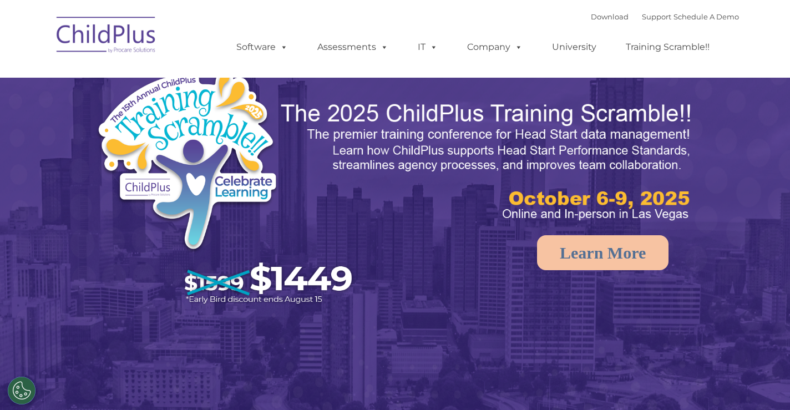 The height and width of the screenshot is (410, 790). I want to click on a: Schedule A Demo, so click(706, 17).